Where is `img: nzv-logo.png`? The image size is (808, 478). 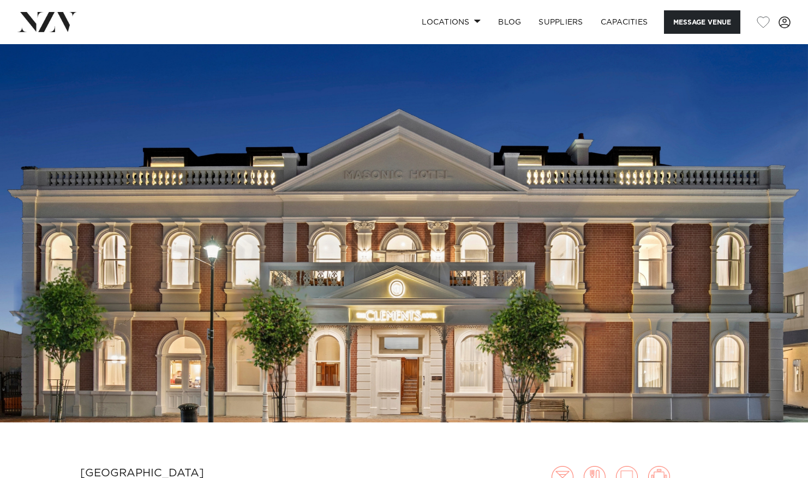
img: nzv-logo.png is located at coordinates (47, 22).